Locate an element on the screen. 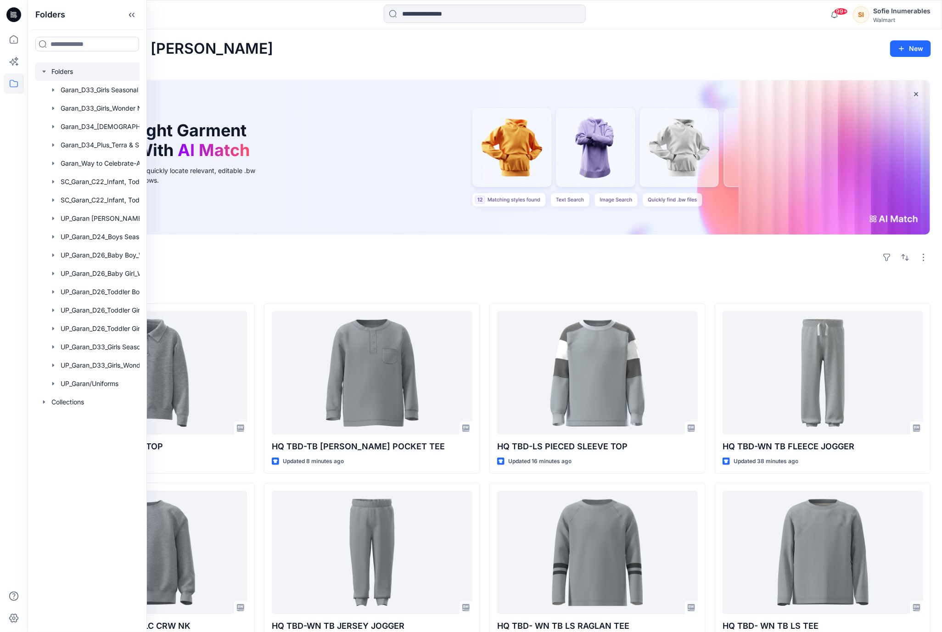 This screenshot has width=942, height=632. a: HQ TBD-WN TB JERSEY JOGGER is located at coordinates (372, 552).